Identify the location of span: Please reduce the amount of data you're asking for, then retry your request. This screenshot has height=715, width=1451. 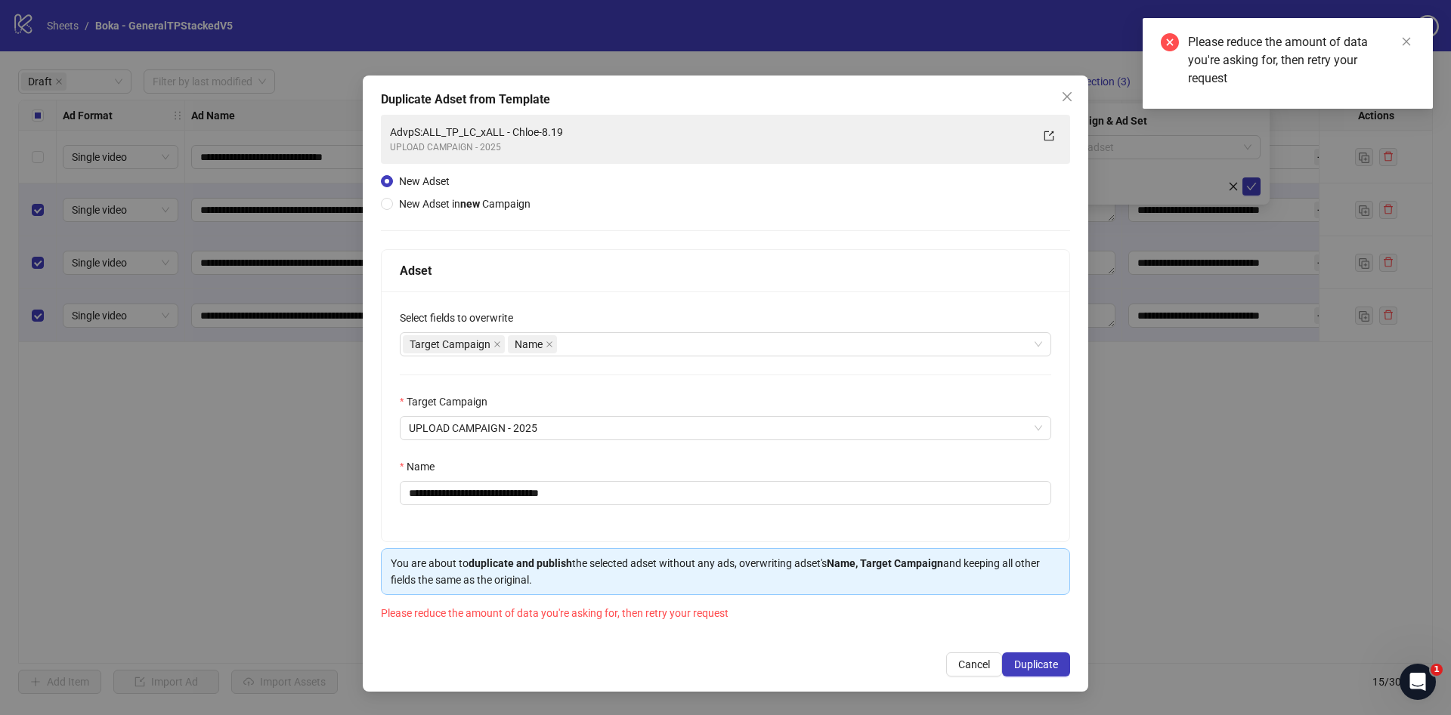
(555, 613).